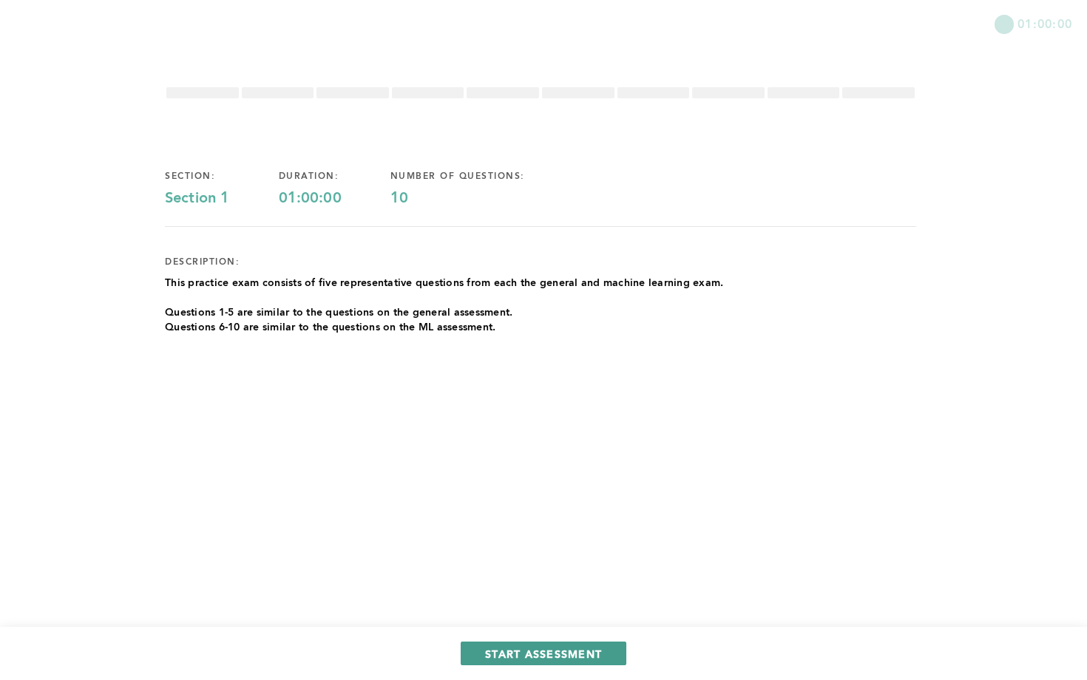 This screenshot has height=680, width=1087. What do you see at coordinates (544, 654) in the screenshot?
I see `button: START ASSESSMENT` at bounding box center [544, 654].